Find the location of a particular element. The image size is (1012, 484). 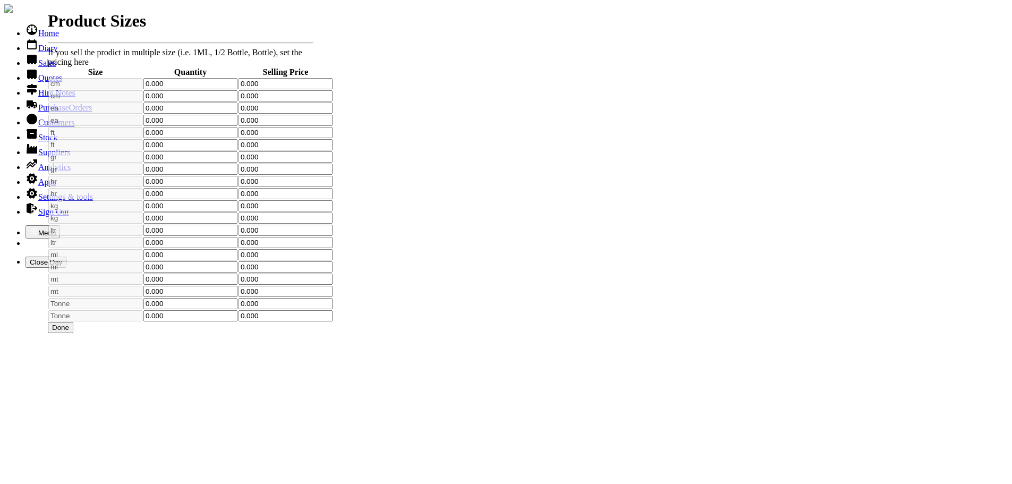

a: PurchaseOrders is located at coordinates (58, 107).